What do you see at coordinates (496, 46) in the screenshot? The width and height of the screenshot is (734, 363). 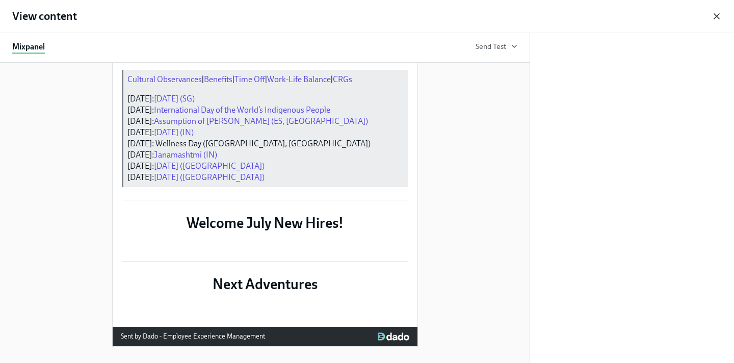 I see `button: Send Test` at bounding box center [496, 46].